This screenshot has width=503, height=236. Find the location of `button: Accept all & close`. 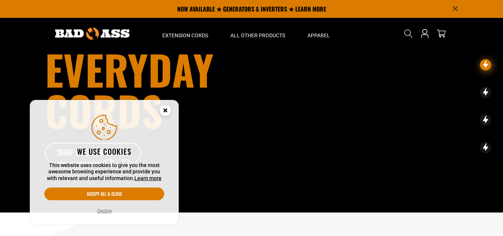

button: Accept all & close is located at coordinates (104, 194).